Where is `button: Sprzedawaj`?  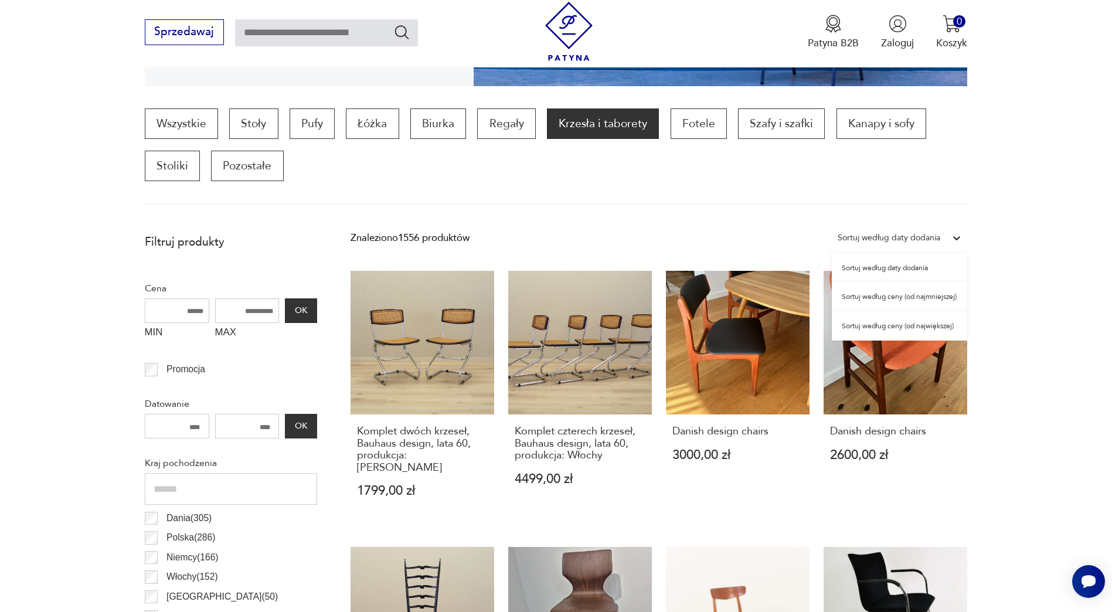
button: Sprzedawaj is located at coordinates (184, 32).